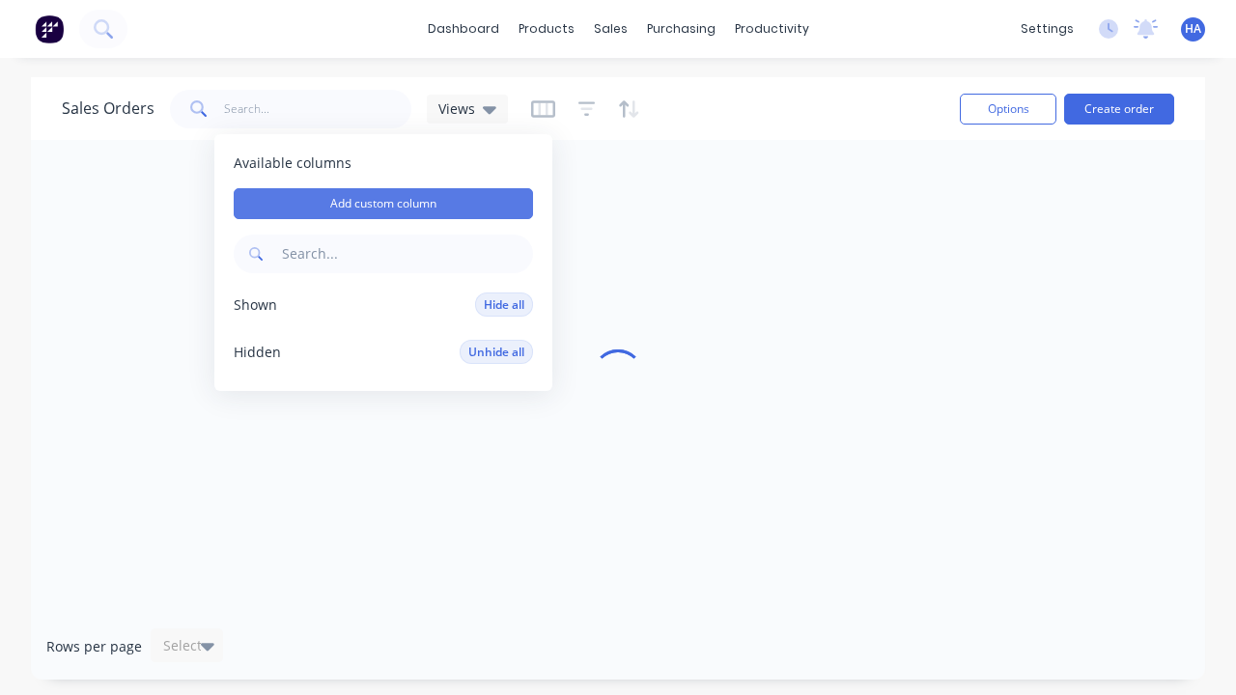 The width and height of the screenshot is (1236, 695). I want to click on div: products, so click(546, 29).